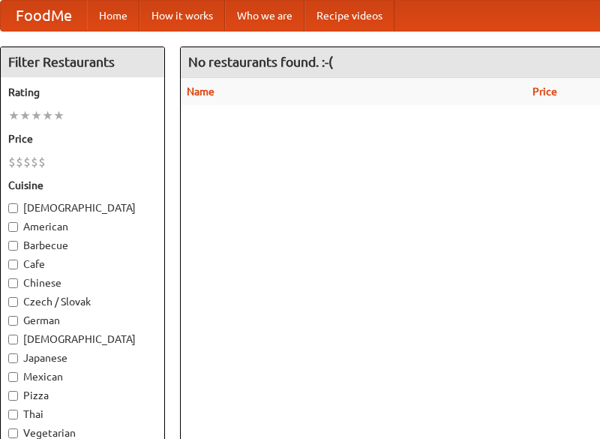  Describe the element at coordinates (13, 395) in the screenshot. I see `input: Pizza` at that location.